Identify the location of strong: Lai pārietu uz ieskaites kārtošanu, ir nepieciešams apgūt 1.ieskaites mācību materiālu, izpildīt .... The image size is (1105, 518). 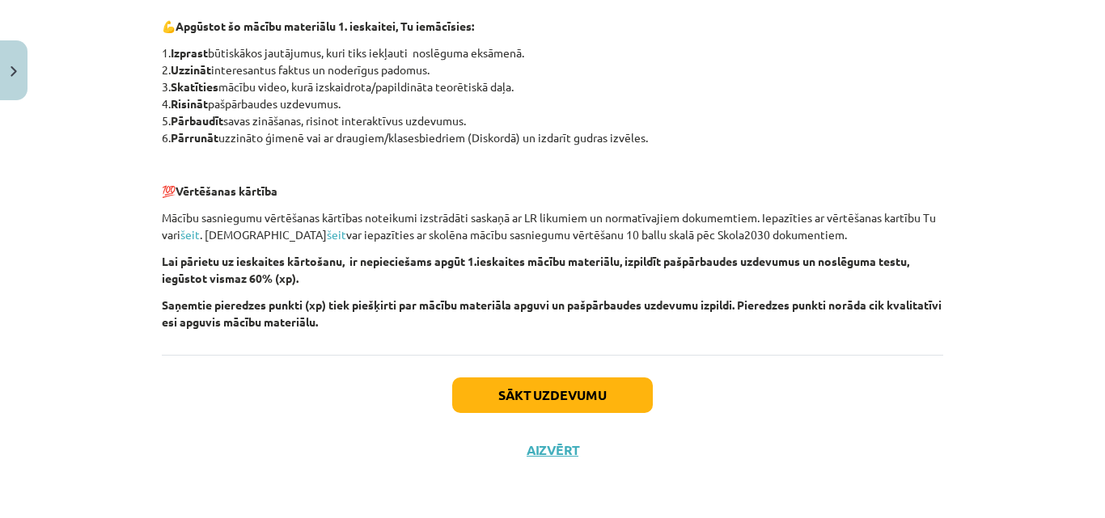
(535, 269).